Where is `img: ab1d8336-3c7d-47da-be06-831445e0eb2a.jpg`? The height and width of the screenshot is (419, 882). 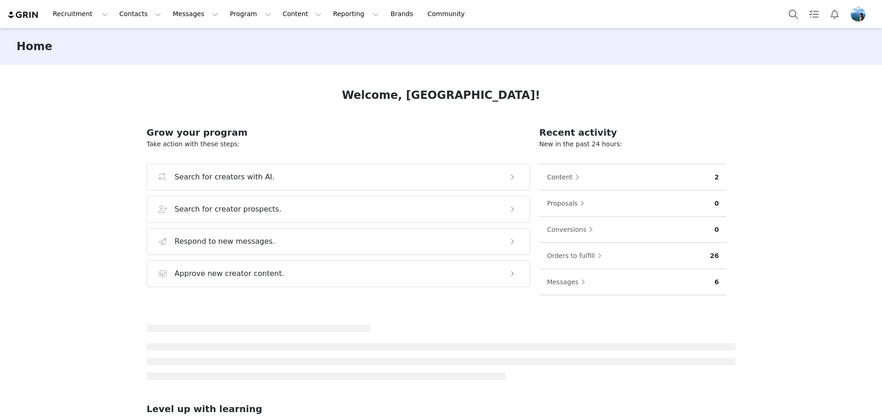
img: ab1d8336-3c7d-47da-be06-831445e0eb2a.jpg is located at coordinates (859, 14).